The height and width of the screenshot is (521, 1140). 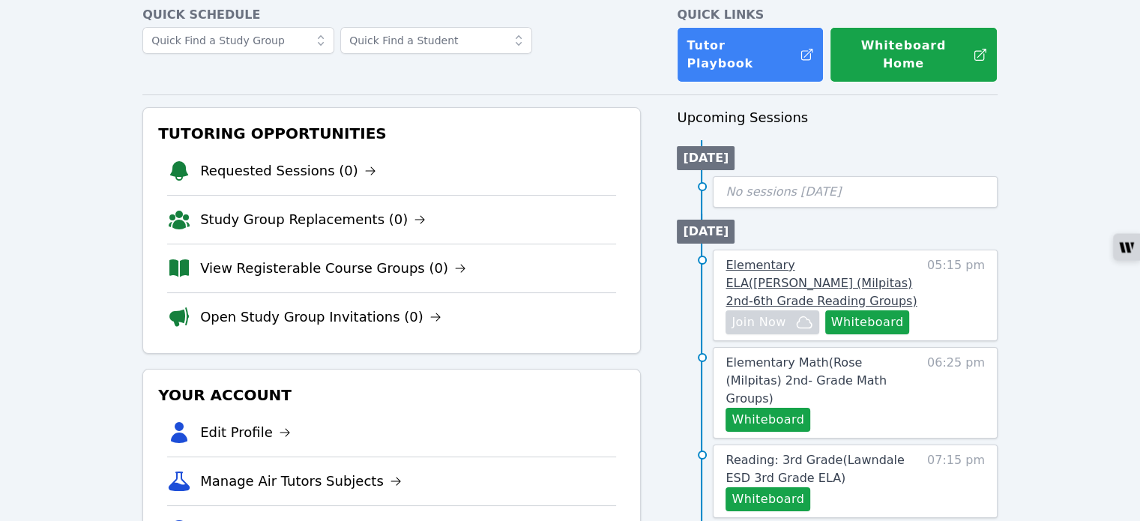 What do you see at coordinates (391, 133) in the screenshot?
I see `h3: Tutoring Opportunities` at bounding box center [391, 133].